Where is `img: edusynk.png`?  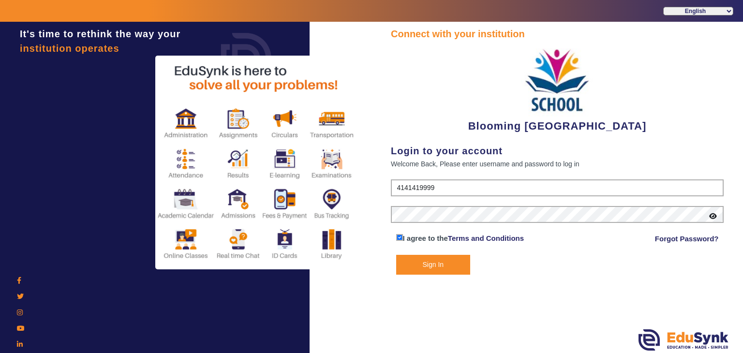
img: edusynk.png is located at coordinates (683, 340).